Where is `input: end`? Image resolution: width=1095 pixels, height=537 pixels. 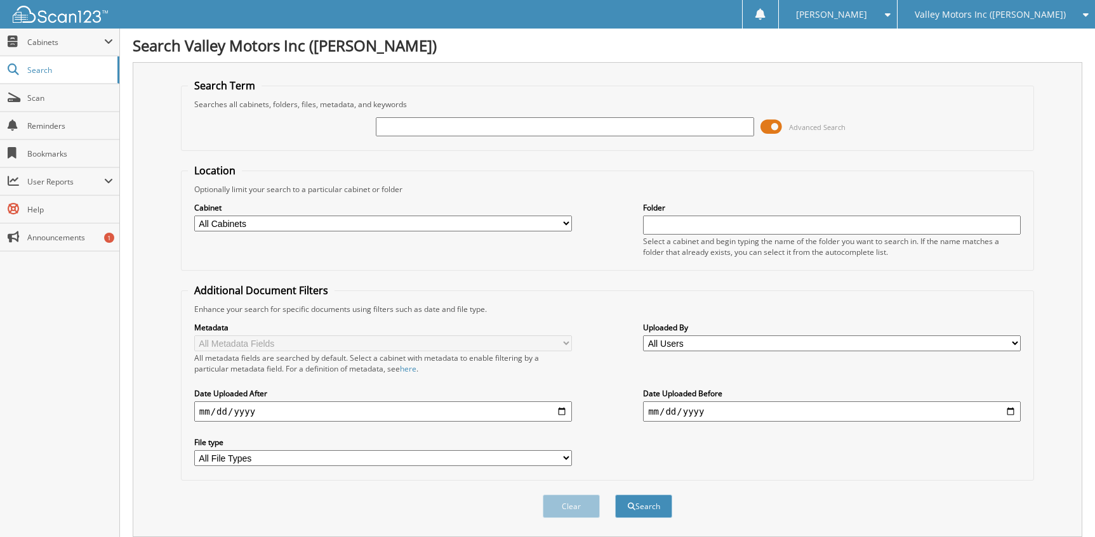 input: end is located at coordinates (831, 412).